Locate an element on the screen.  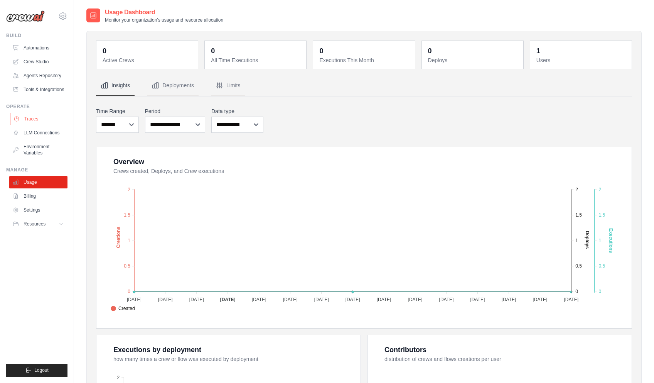
div: Operate is located at coordinates (37, 106).